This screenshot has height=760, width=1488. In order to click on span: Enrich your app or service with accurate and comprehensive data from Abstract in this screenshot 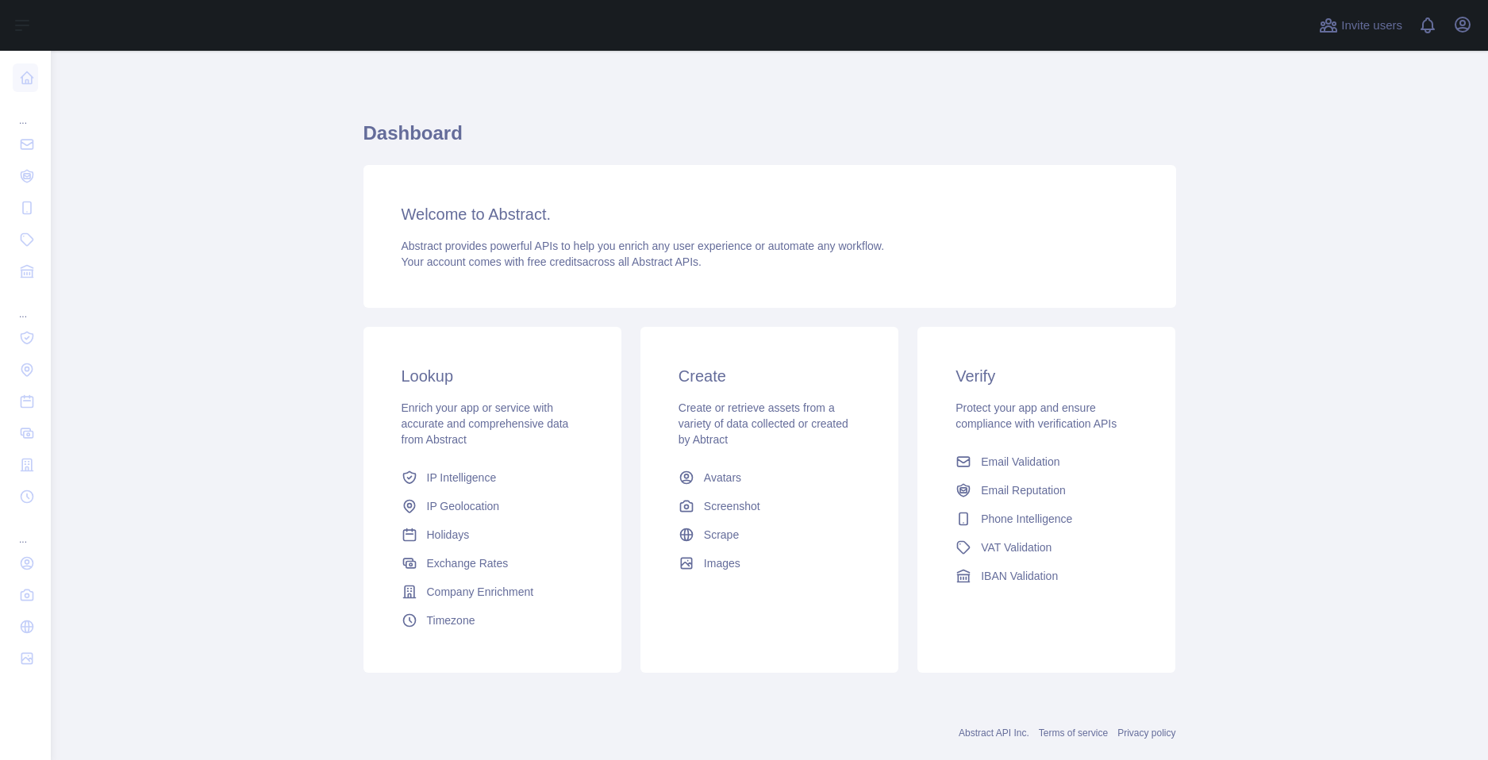, I will do `click(485, 424)`.